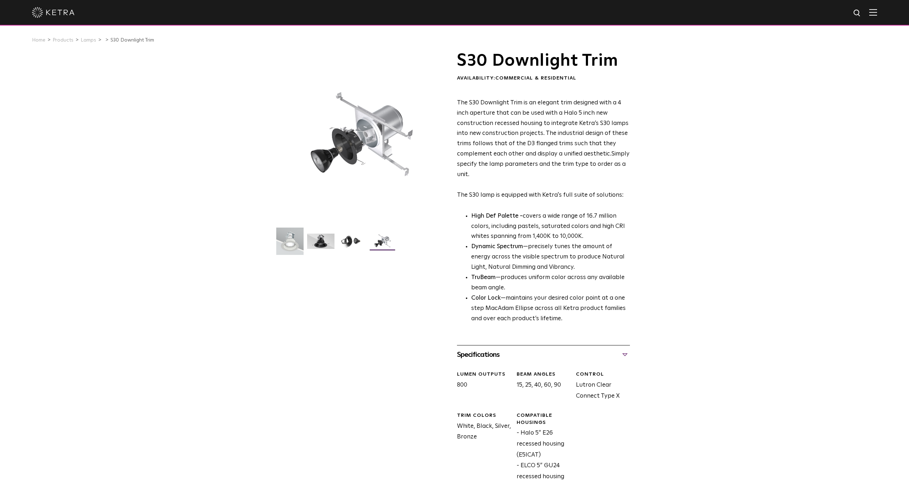 The height and width of the screenshot is (480, 909). I want to click on li: —maintains your desired color point at a one step MacAdam Ellipse across all Ketra product famili..., so click(550, 308).